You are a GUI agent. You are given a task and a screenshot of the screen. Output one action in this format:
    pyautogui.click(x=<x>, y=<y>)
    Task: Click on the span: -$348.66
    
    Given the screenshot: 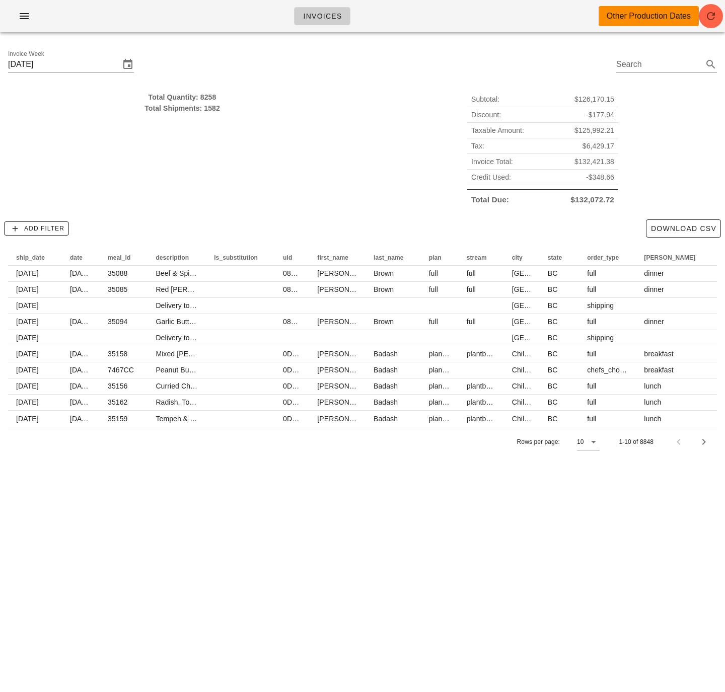 What is the action you would take?
    pyautogui.click(x=600, y=177)
    